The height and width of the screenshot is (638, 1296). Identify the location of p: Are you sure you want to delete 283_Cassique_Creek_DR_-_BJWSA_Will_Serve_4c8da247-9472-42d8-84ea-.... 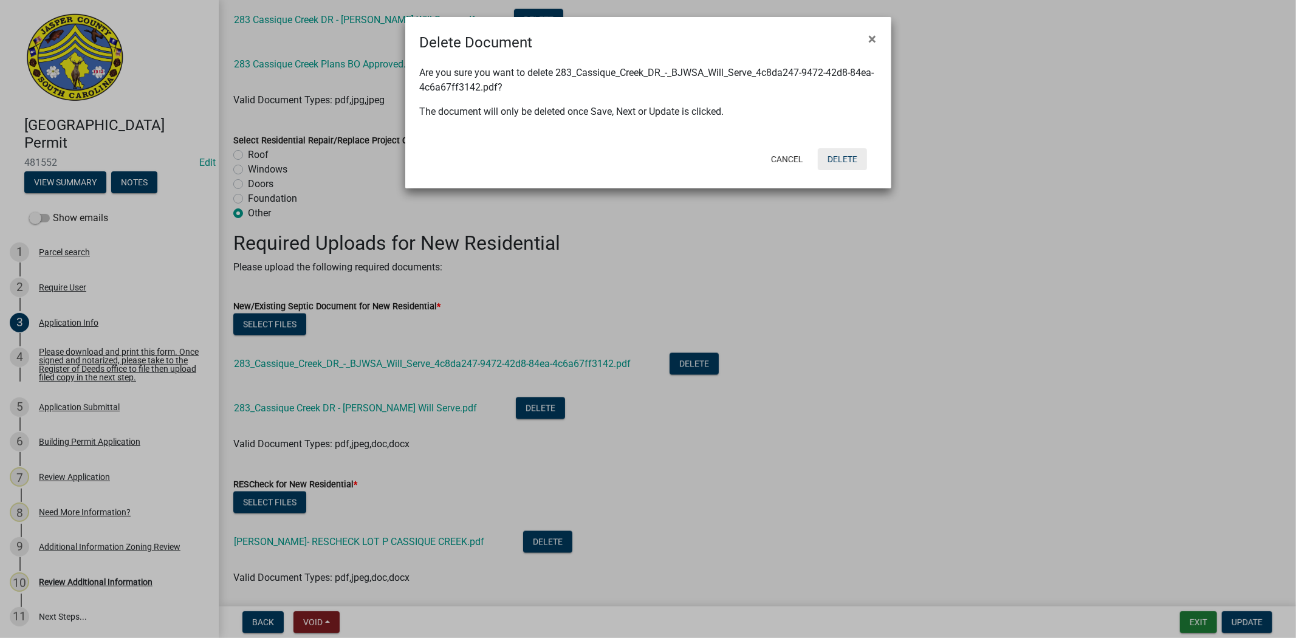
(648, 80).